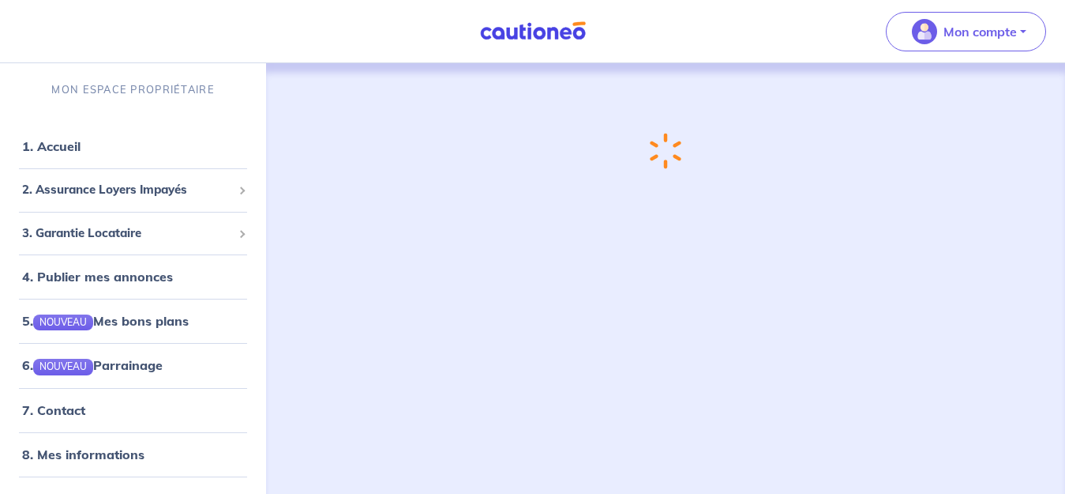 This screenshot has width=1065, height=494. Describe the element at coordinates (54, 410) in the screenshot. I see `a: 7. Contact` at that location.